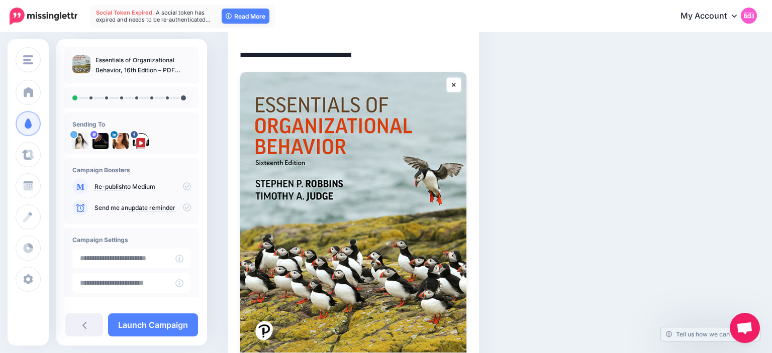  What do you see at coordinates (132, 170) in the screenshot?
I see `h4: Campaign Boosters` at bounding box center [132, 170].